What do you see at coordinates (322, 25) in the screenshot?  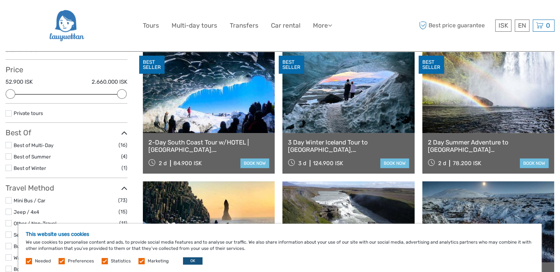 I see `a: More` at bounding box center [322, 25].